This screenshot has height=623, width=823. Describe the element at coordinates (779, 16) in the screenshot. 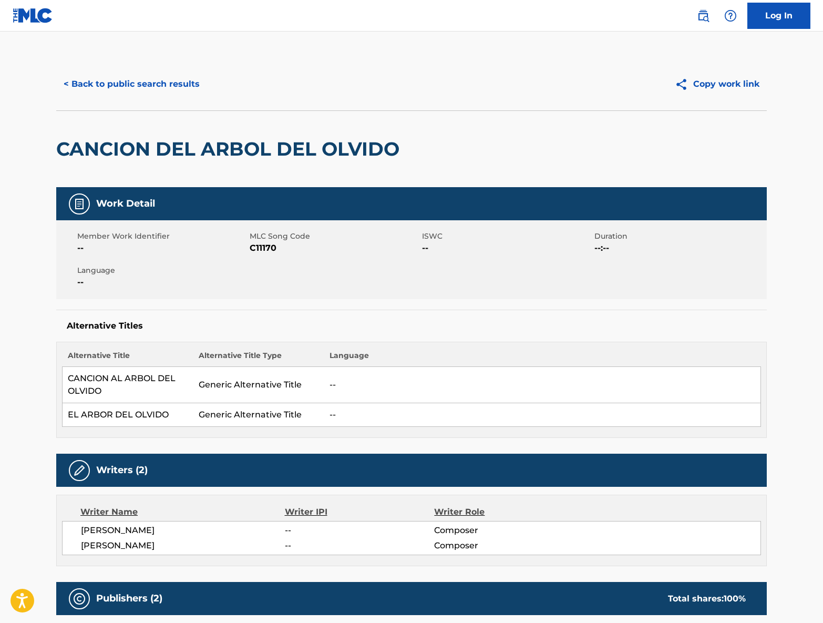

I see `a: Log In` at that location.